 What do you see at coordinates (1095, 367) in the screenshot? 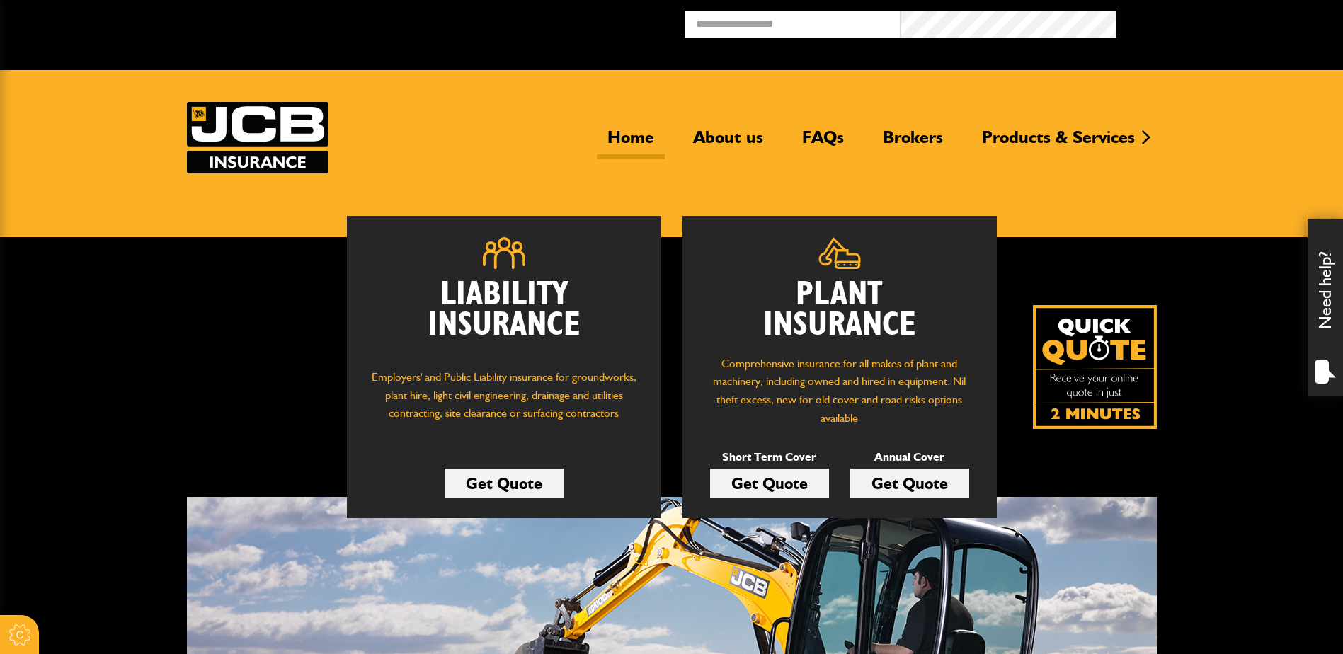
I see `a: Get your insurance quote isn just 2-minutes` at bounding box center [1095, 367].